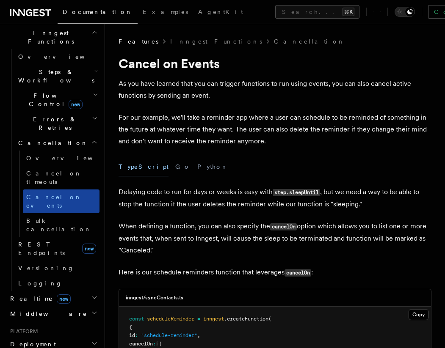 This screenshot has height=348, width=445. What do you see at coordinates (57, 194) in the screenshot?
I see `div: Cancellation` at bounding box center [57, 194].